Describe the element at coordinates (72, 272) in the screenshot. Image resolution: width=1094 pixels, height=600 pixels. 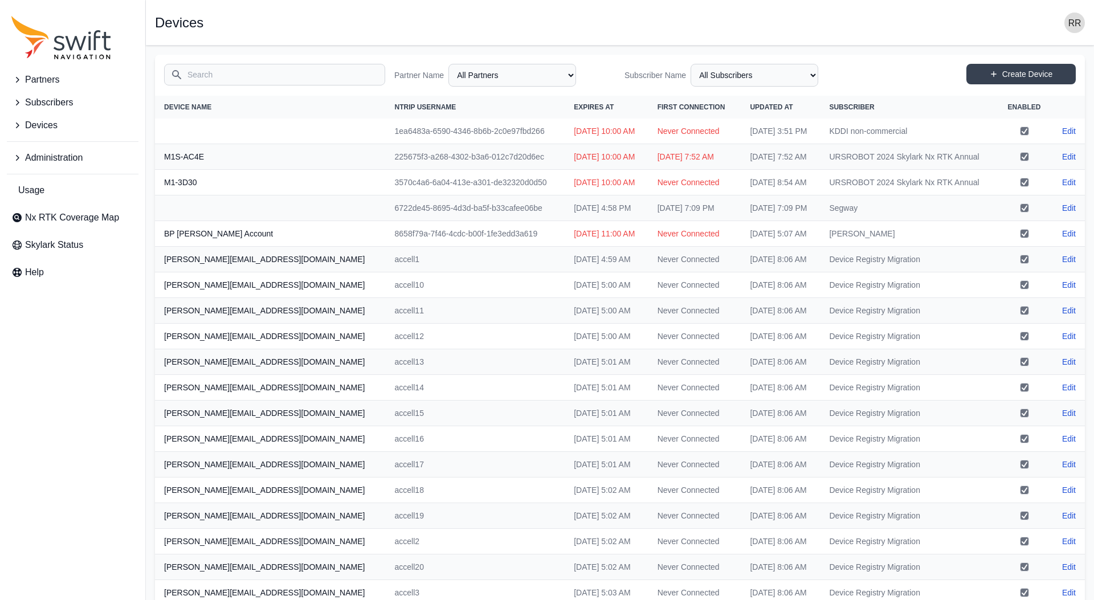
I see `a: Help` at that location.